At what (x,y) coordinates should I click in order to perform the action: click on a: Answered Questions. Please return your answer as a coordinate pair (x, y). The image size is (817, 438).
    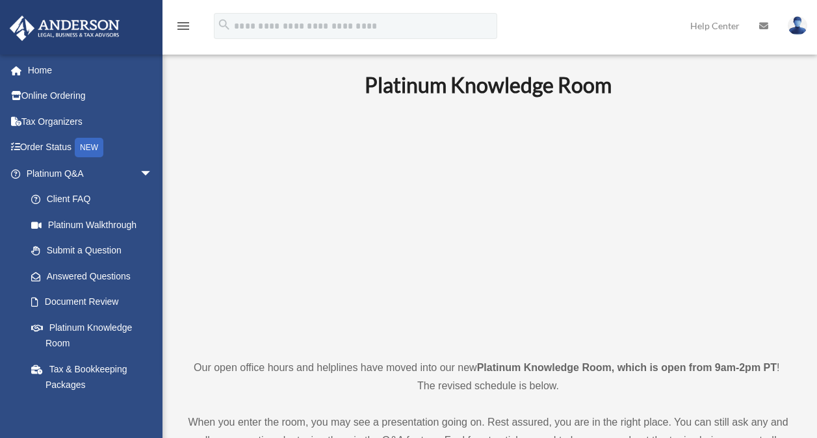
    Looking at the image, I should click on (95, 276).